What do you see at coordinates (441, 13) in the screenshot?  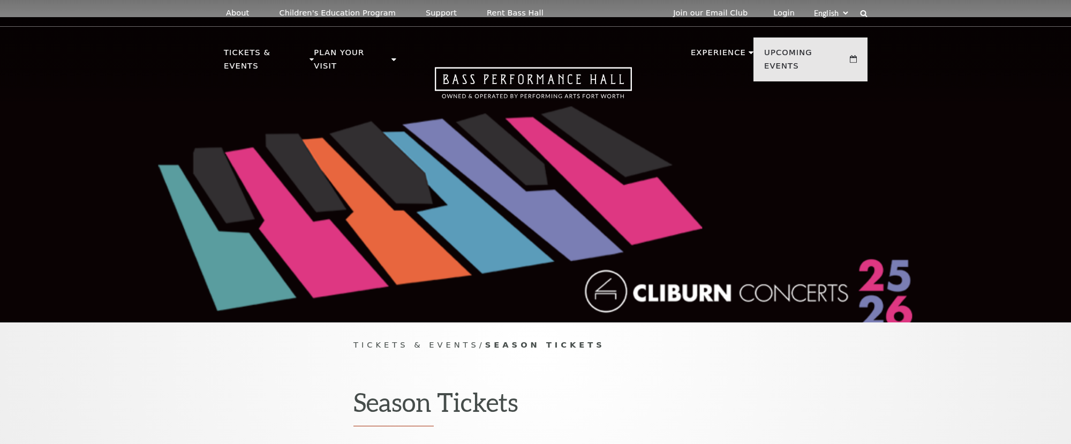 I see `p: Support` at bounding box center [441, 13].